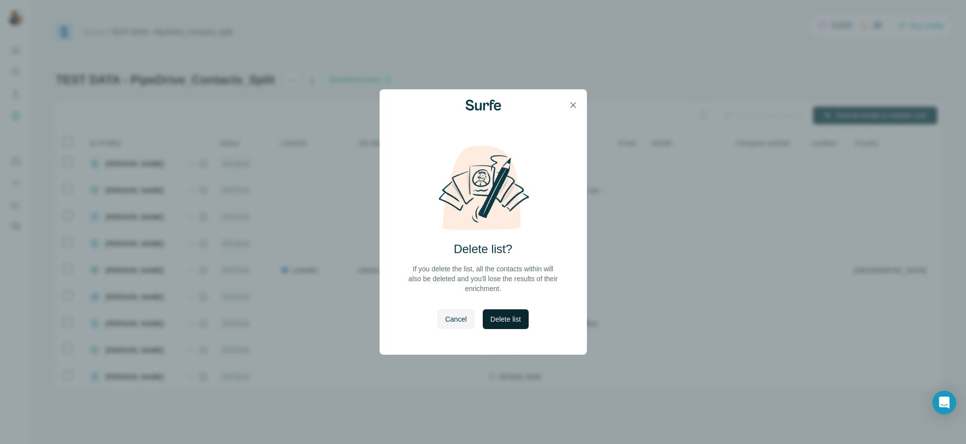 The width and height of the screenshot is (966, 444). Describe the element at coordinates (483, 279) in the screenshot. I see `p: If you delete the list, all the contacts within will also be deleted and you'll lose the results ...` at that location.